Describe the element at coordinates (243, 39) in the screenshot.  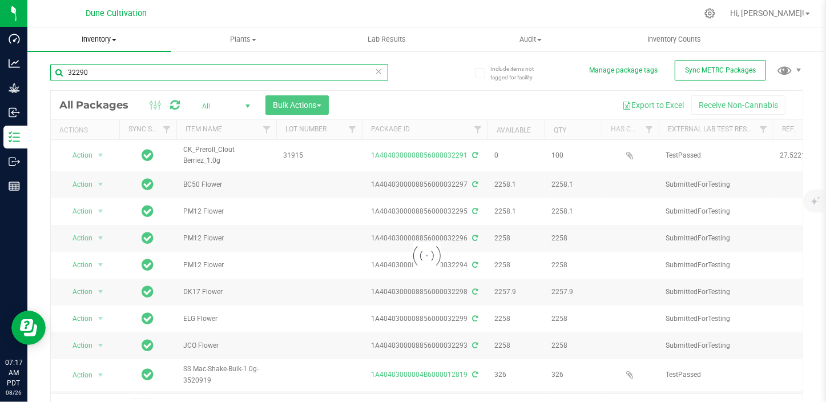
I see `span: Plants` at that location.